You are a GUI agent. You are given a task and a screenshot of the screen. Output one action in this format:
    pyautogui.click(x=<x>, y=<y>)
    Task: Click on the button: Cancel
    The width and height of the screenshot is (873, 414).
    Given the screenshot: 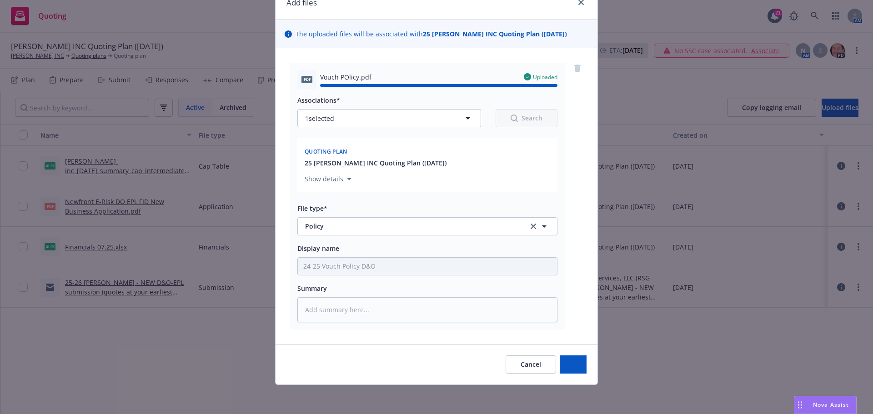 What is the action you would take?
    pyautogui.click(x=531, y=365)
    